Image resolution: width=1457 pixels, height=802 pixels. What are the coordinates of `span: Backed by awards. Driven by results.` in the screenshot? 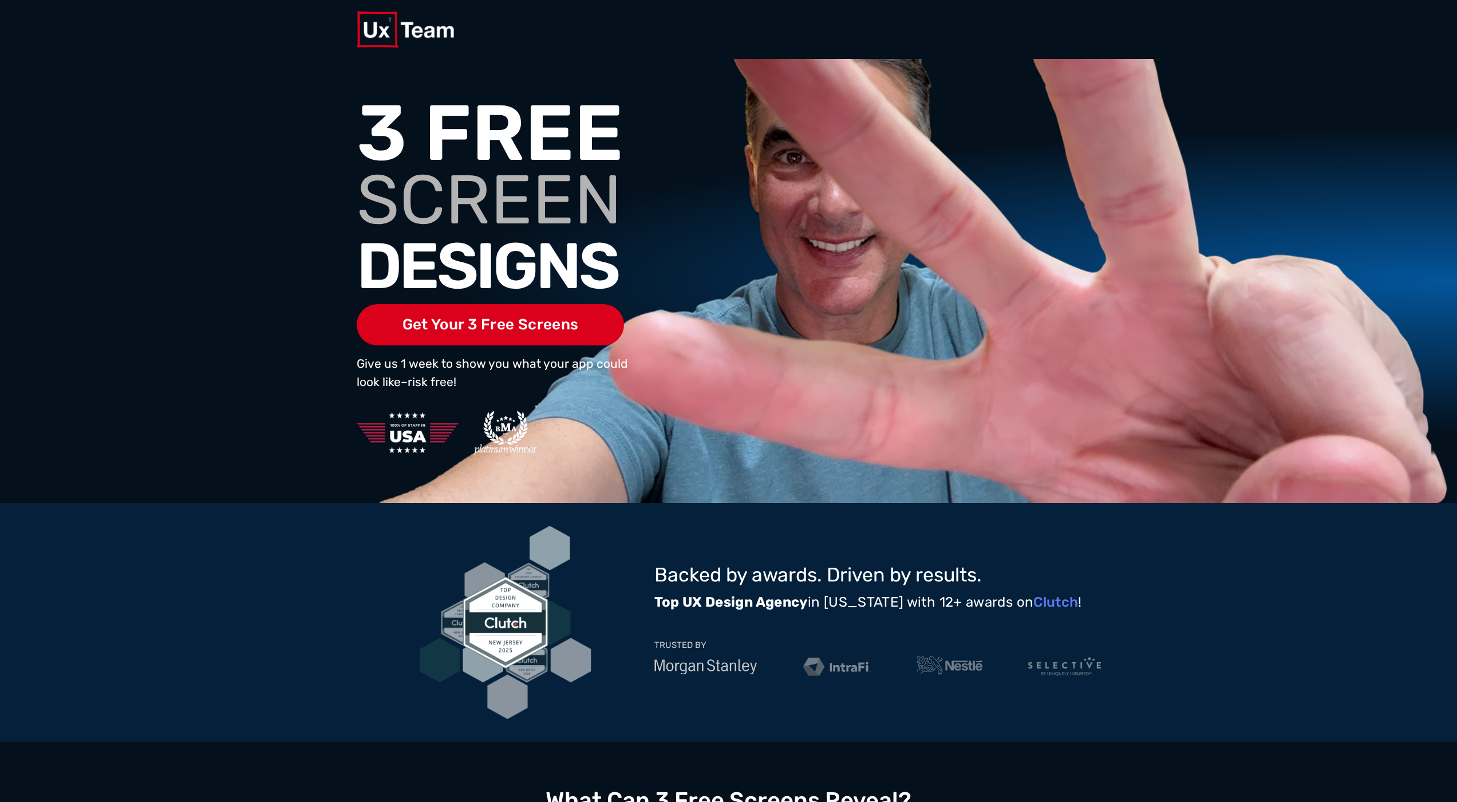 It's located at (818, 574).